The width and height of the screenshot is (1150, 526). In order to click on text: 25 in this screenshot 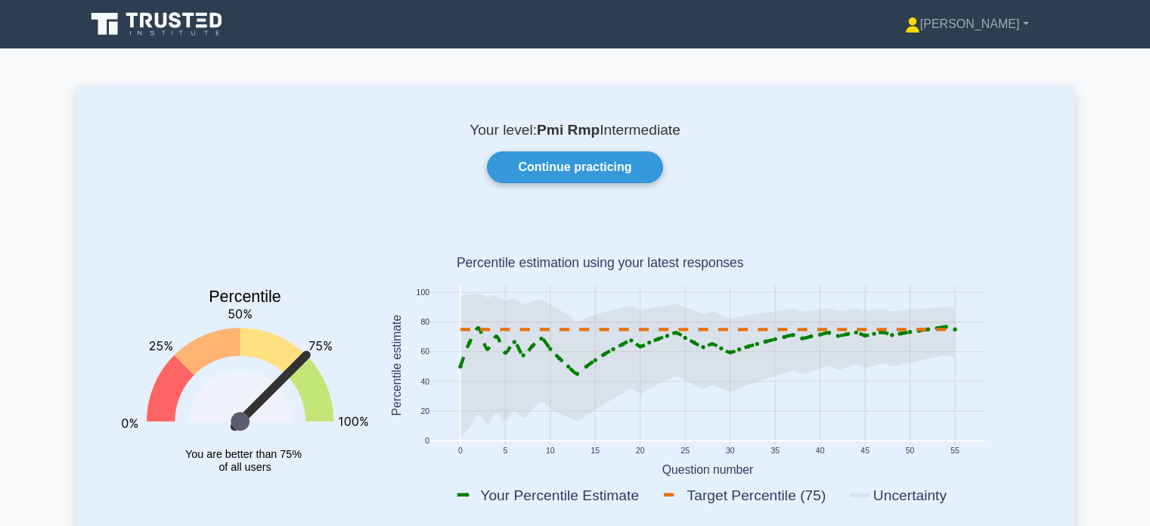, I will do `click(685, 451)`.